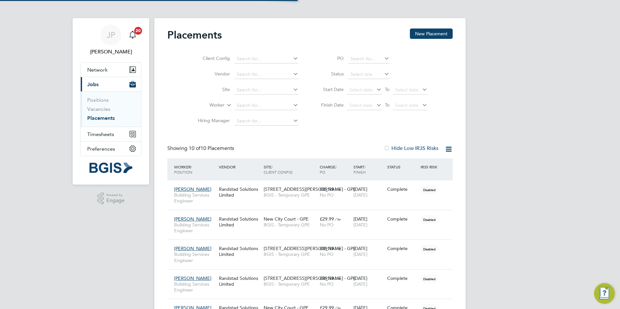 This screenshot has height=309, width=620. Describe the element at coordinates (111, 168) in the screenshot. I see `img: bgis-logo-retina.png` at that location.